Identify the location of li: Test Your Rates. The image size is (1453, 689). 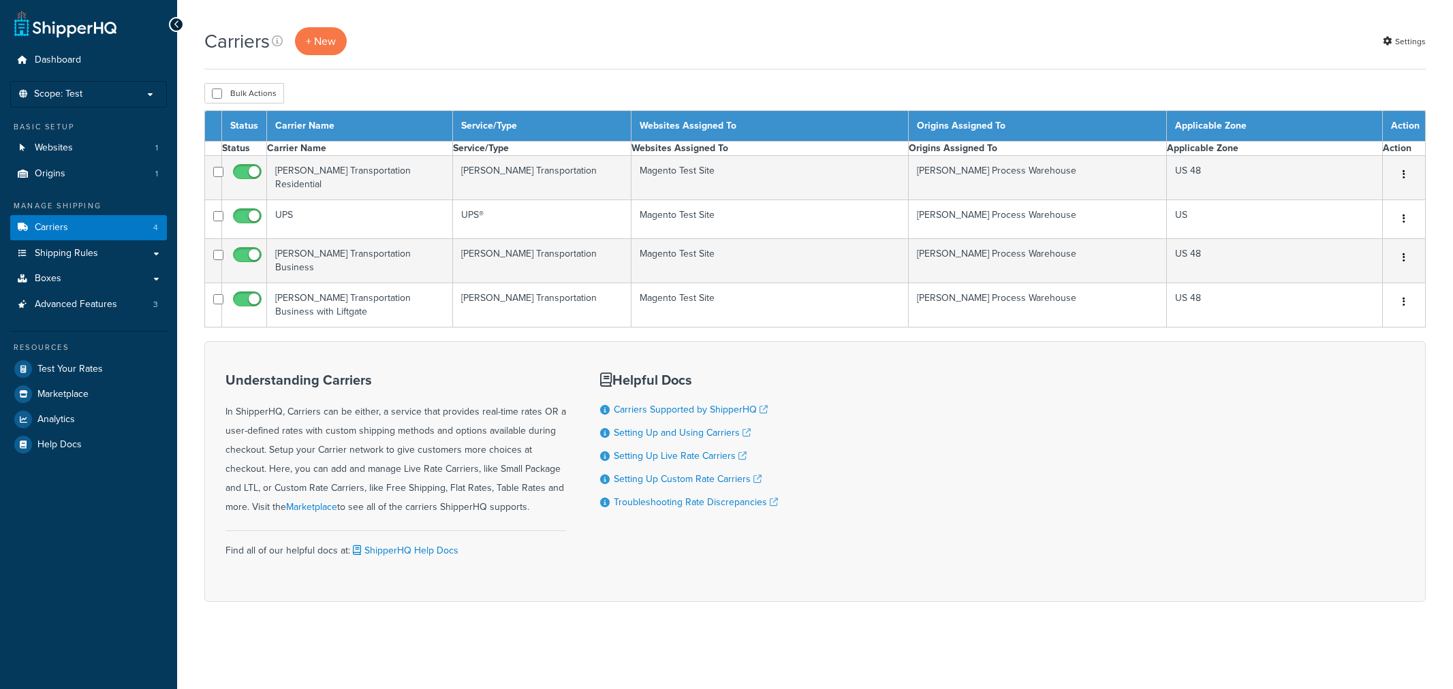
(89, 369).